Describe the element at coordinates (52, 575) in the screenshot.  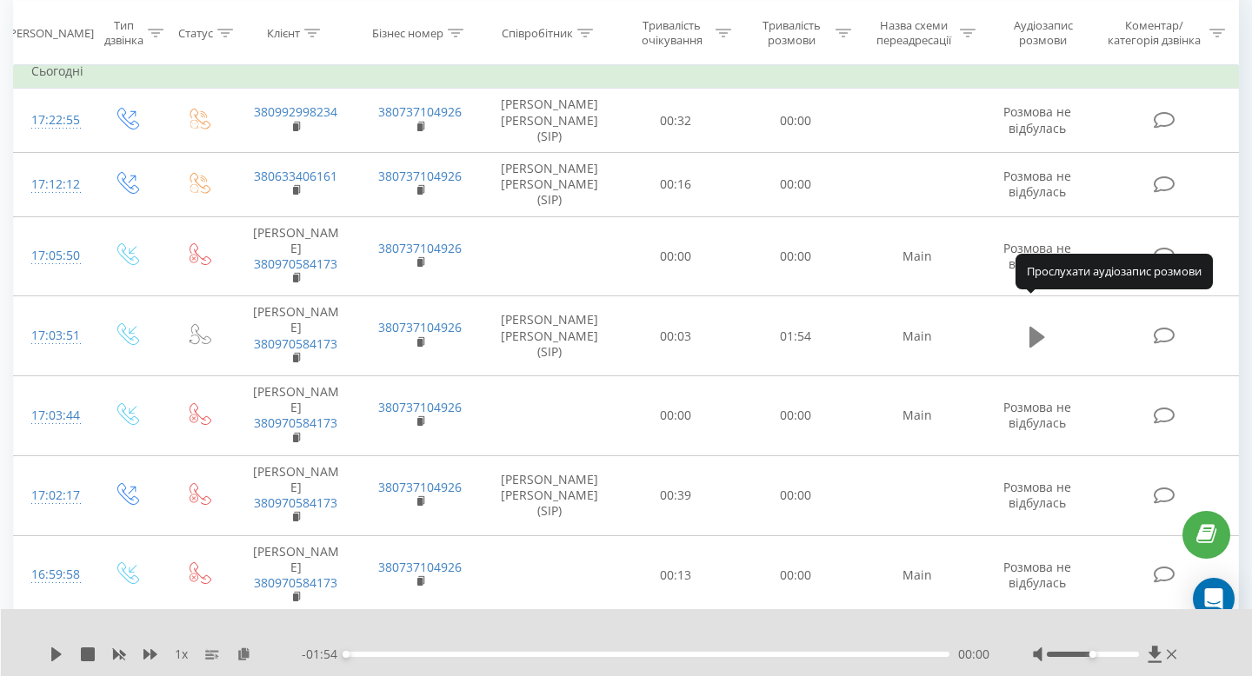
I see `div: 16:59:58` at that location.